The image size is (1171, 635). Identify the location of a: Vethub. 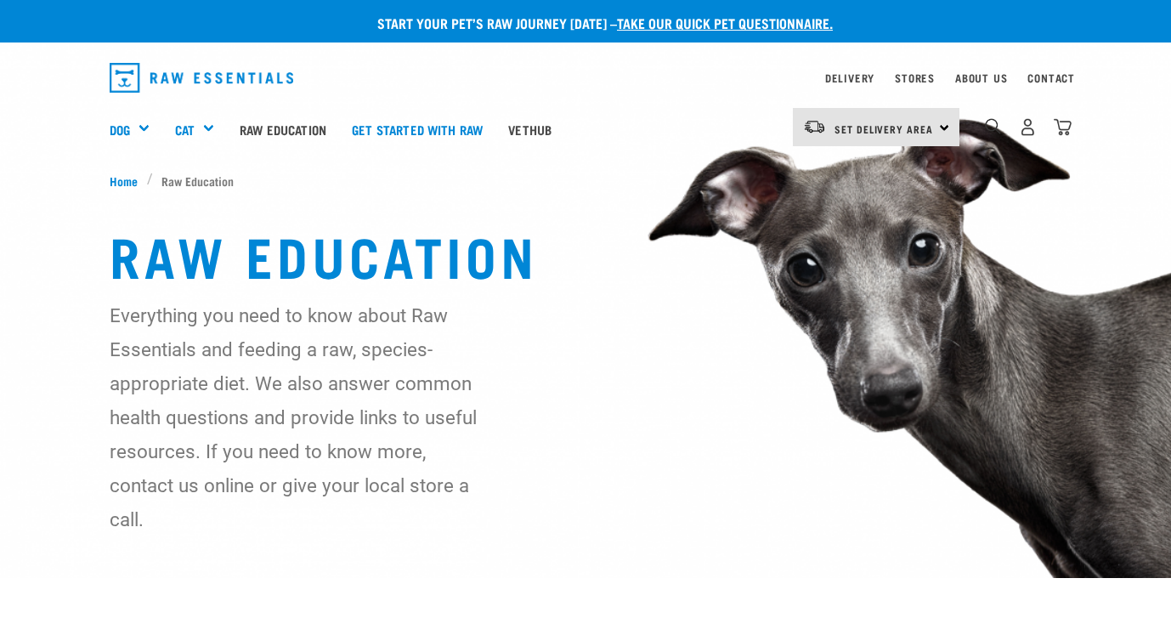
(529, 129).